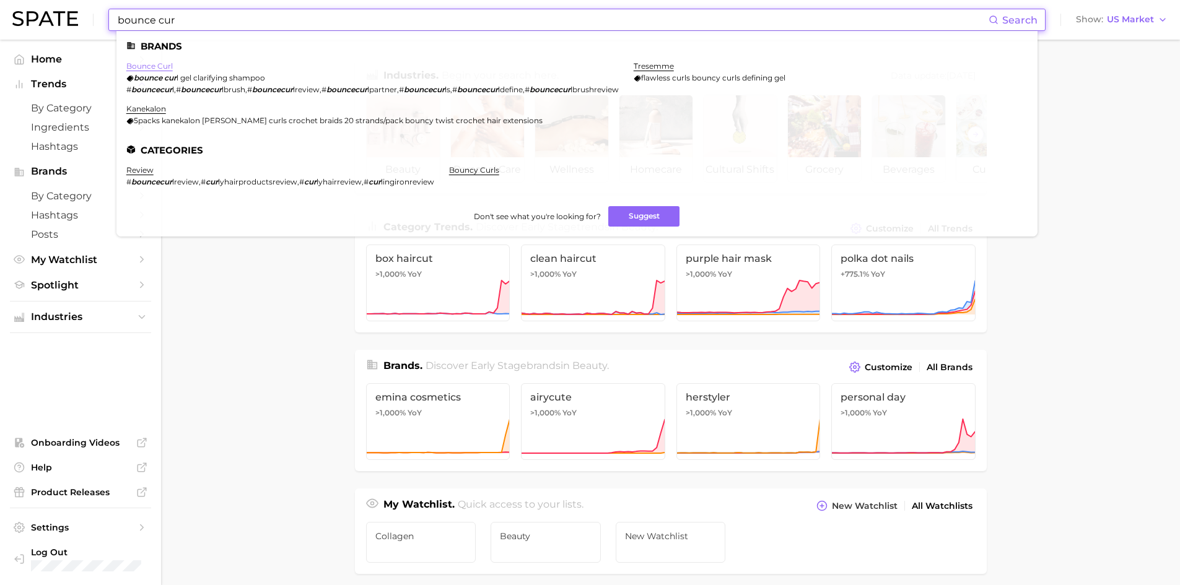 The width and height of the screenshot is (1180, 585). I want to click on h1: My Watchlist., so click(419, 506).